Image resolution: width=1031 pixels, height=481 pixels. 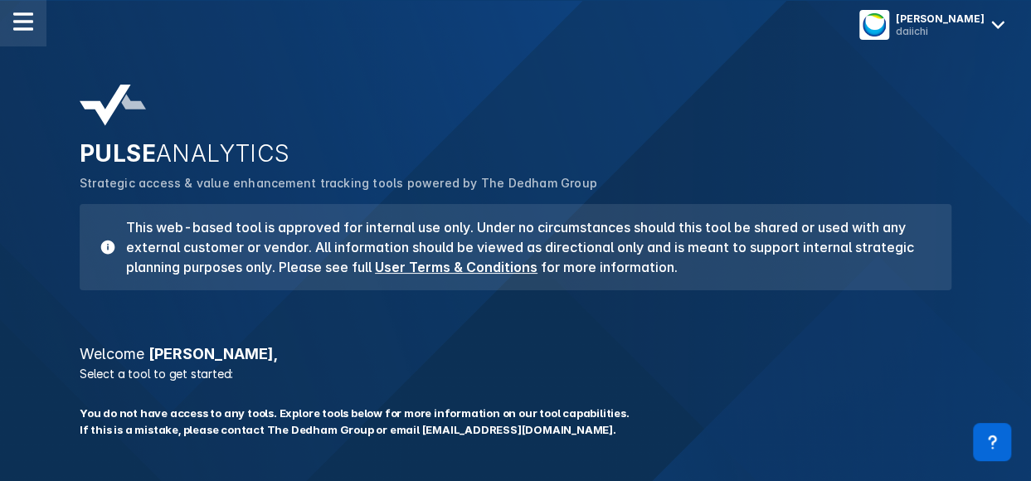 I want to click on img: menu button, so click(x=874, y=25).